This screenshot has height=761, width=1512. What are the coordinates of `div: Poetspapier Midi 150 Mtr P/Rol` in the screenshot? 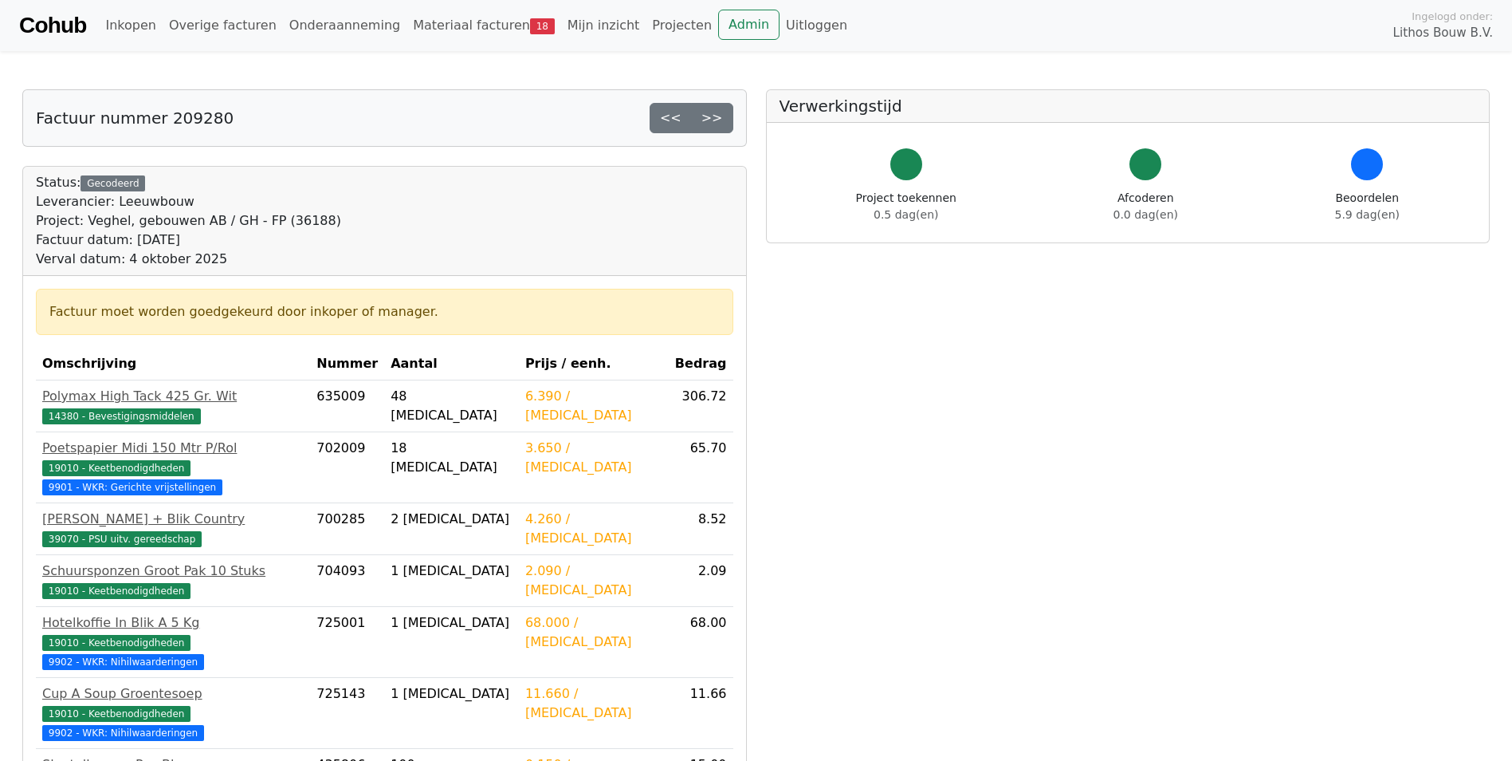 It's located at (173, 448).